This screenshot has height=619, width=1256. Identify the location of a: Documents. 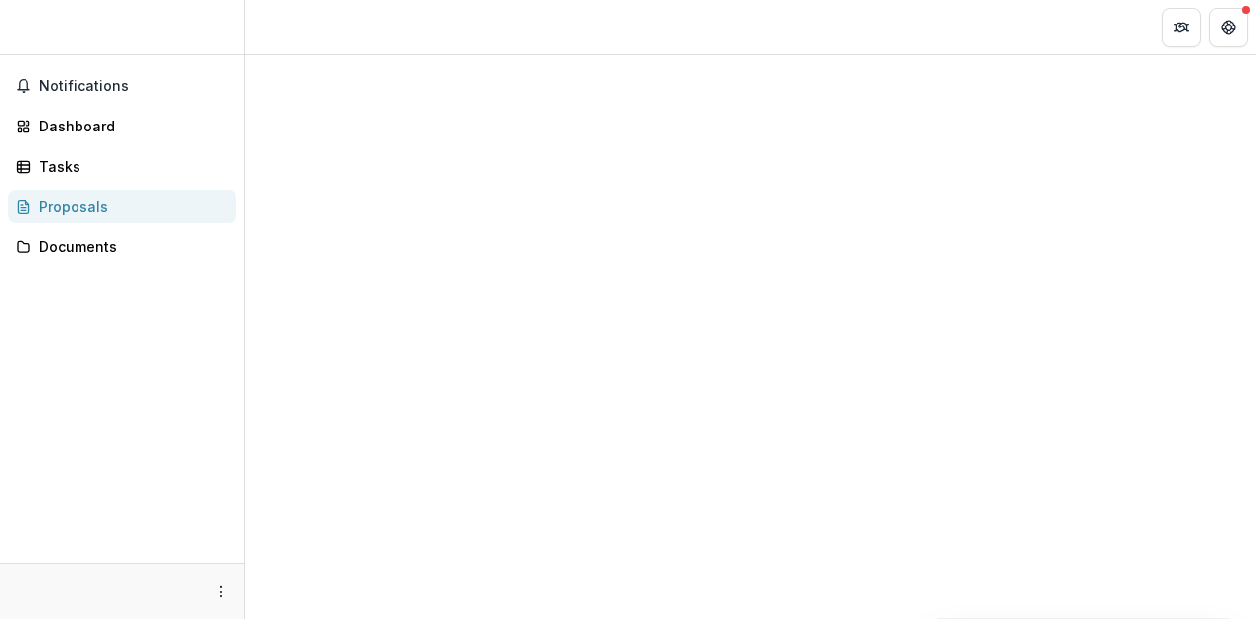
(122, 246).